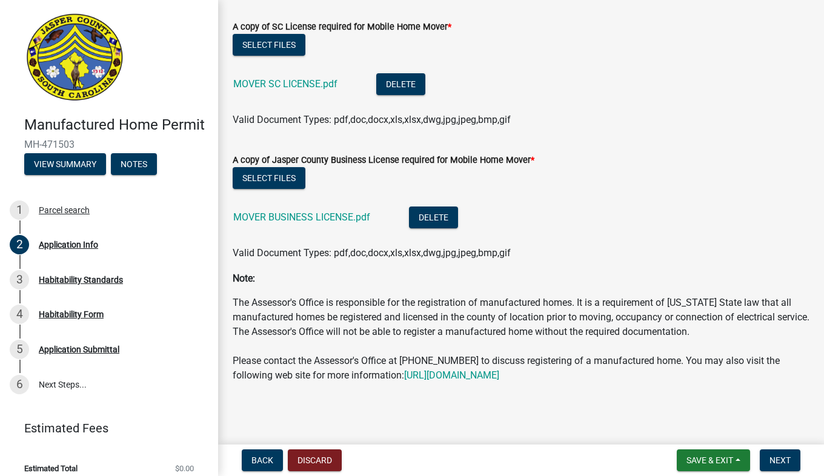  What do you see at coordinates (79, 350) in the screenshot?
I see `div: Application Submittal` at bounding box center [79, 350].